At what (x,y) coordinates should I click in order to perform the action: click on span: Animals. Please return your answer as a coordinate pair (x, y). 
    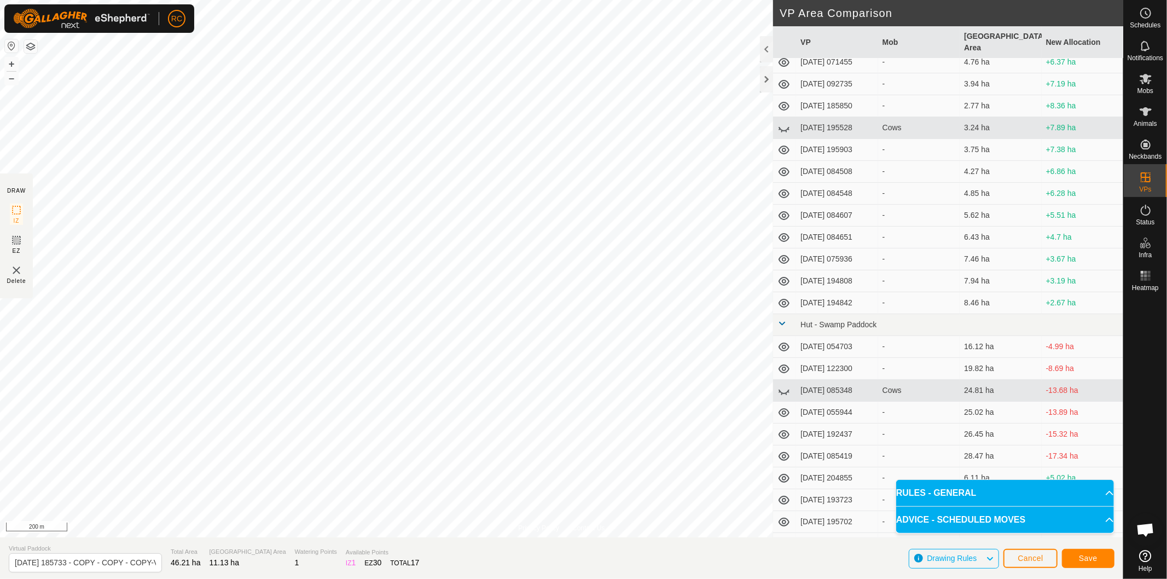
    Looking at the image, I should click on (1145, 124).